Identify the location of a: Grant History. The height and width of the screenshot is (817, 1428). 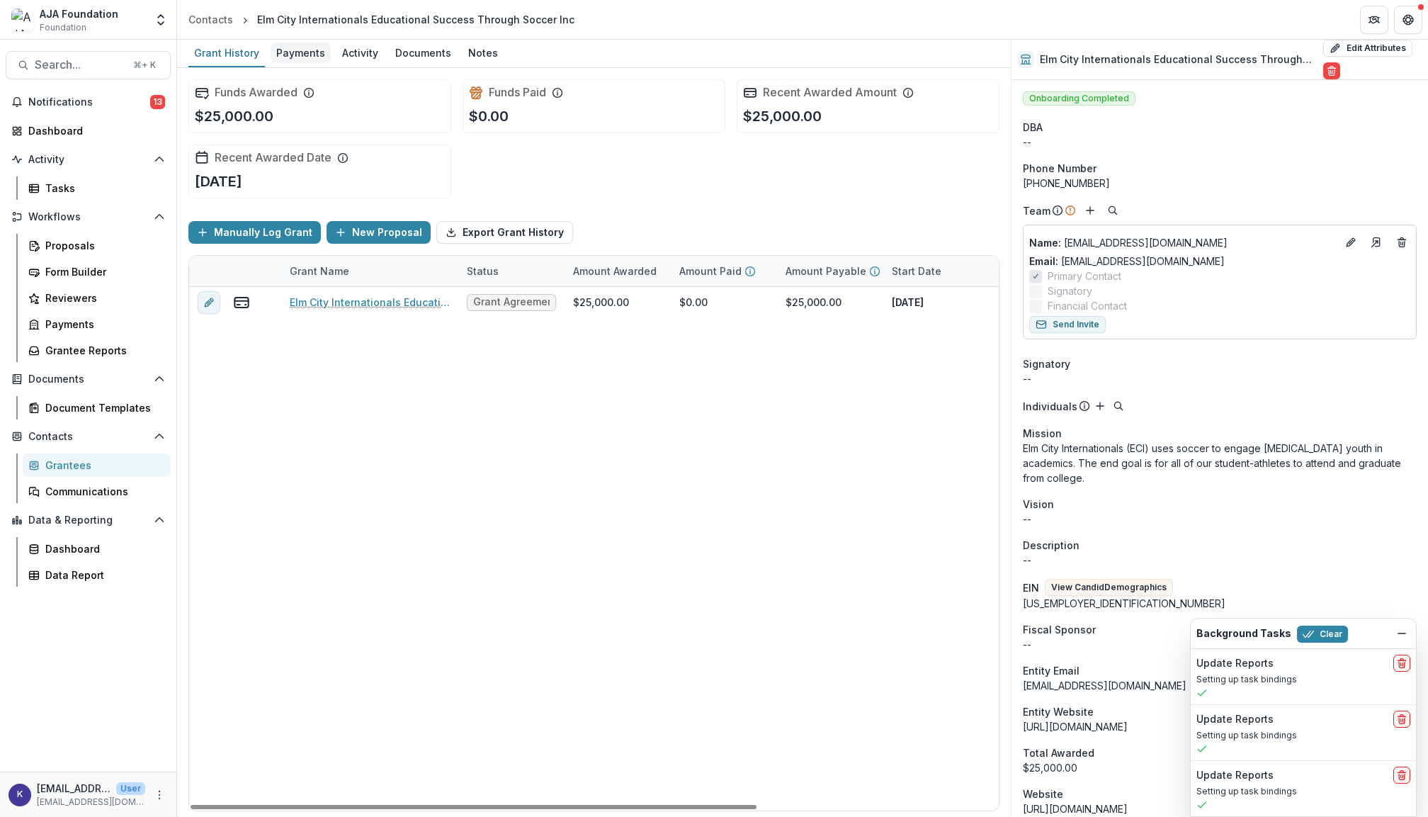
(227, 53).